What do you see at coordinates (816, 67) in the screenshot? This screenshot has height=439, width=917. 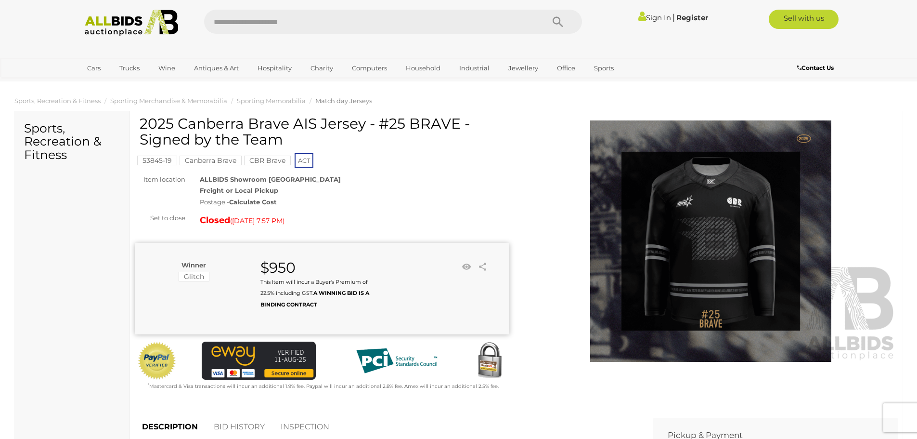 I see `b: Contact Us` at bounding box center [816, 67].